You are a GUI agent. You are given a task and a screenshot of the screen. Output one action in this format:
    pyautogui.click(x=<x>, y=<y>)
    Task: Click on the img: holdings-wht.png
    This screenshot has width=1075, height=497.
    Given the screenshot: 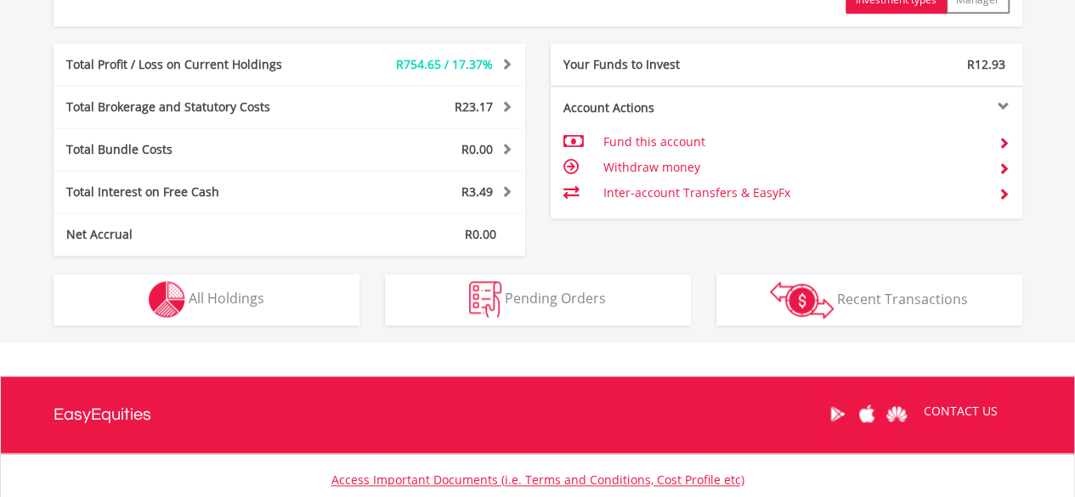 What is the action you would take?
    pyautogui.click(x=167, y=299)
    